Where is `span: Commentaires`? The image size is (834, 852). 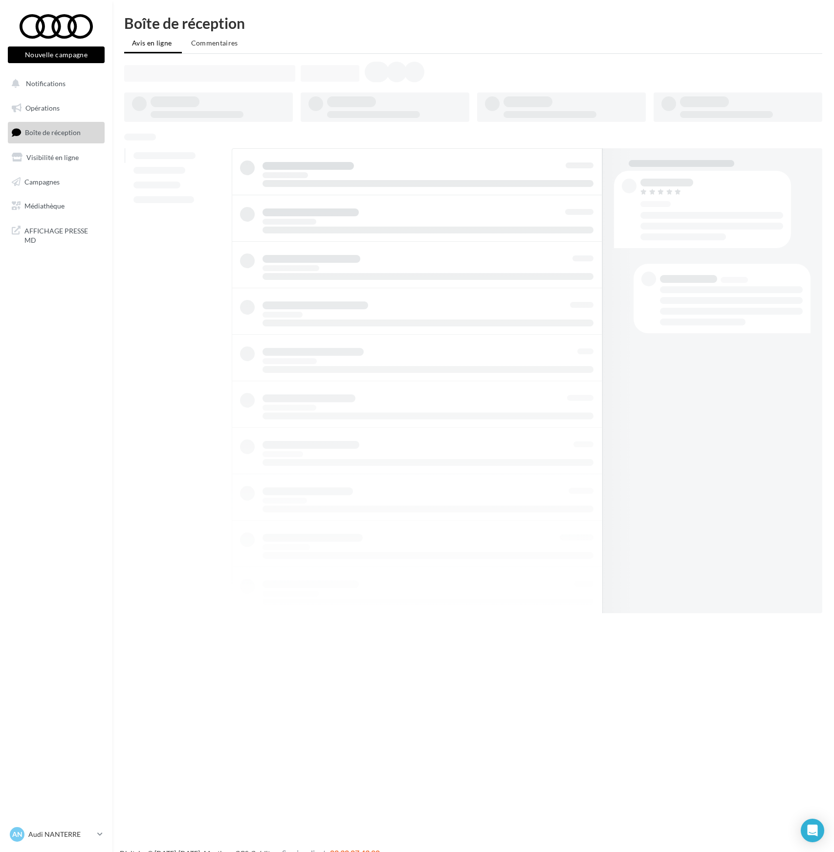 span: Commentaires is located at coordinates (215, 43).